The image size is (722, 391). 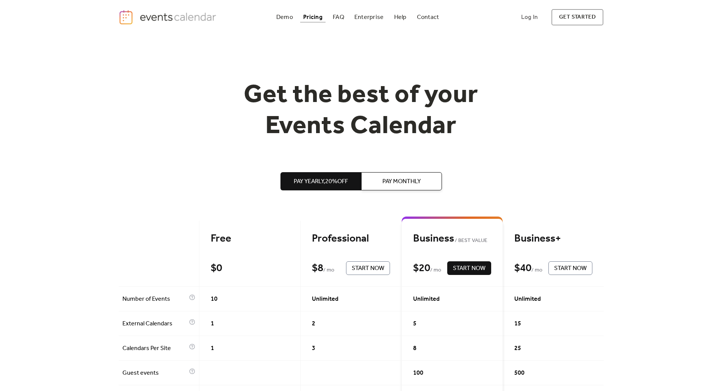 I want to click on div: $ 8, so click(x=318, y=268).